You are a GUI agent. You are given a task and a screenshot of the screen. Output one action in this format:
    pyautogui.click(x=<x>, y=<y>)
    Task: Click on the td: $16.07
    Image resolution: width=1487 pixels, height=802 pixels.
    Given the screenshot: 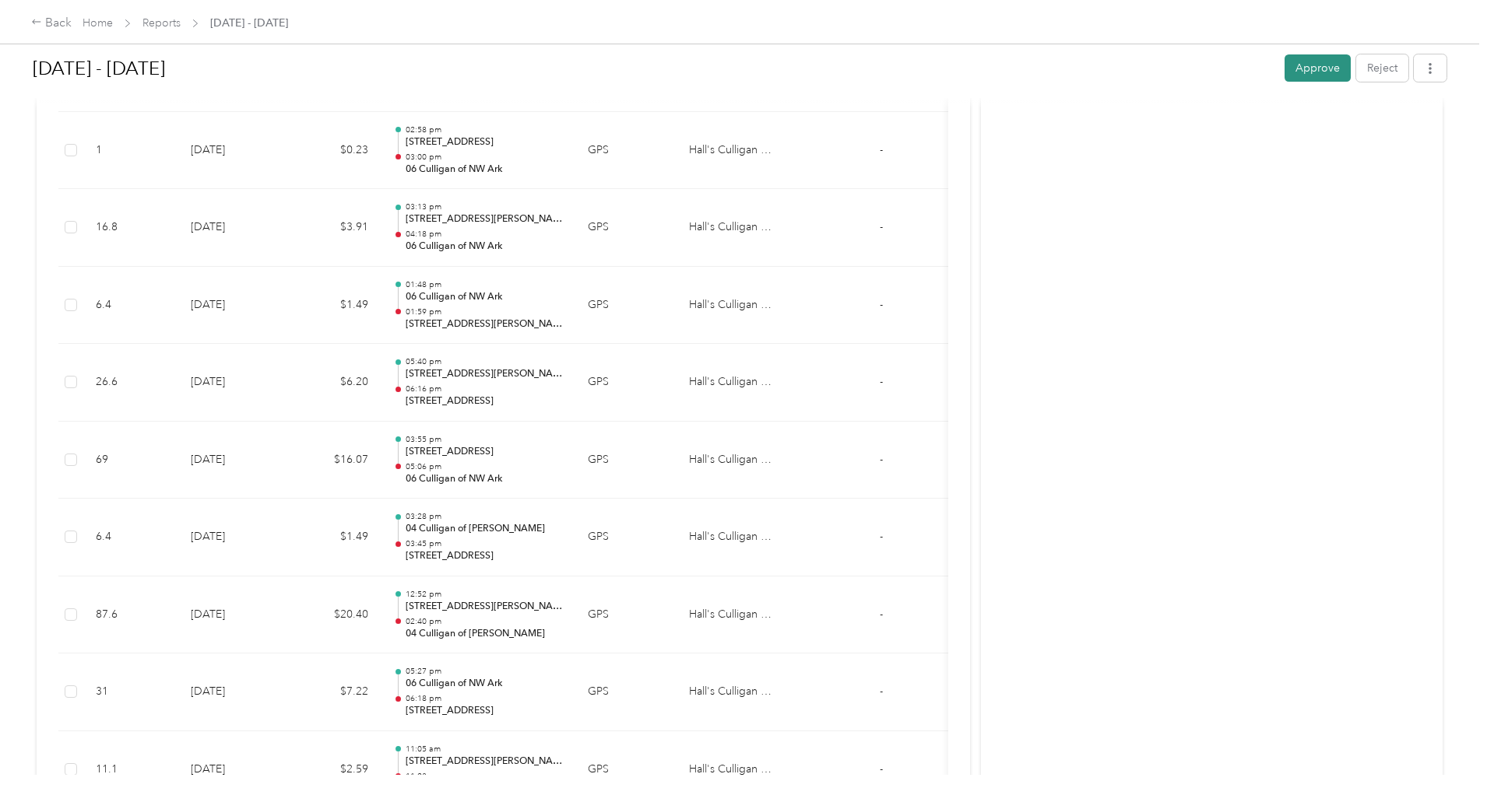 What is the action you would take?
    pyautogui.click(x=334, y=461)
    